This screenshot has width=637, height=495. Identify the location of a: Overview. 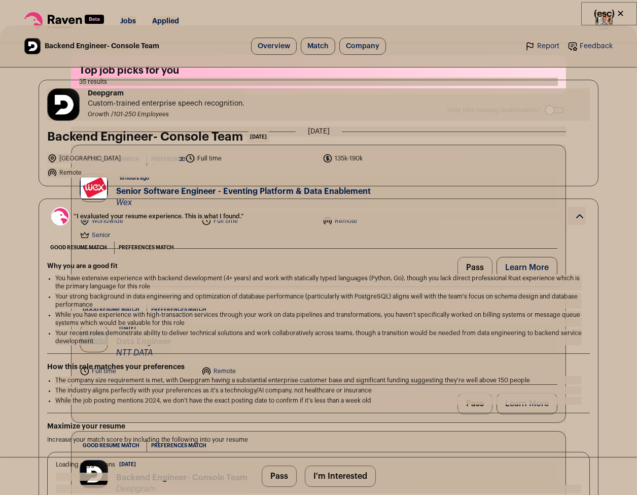
(274, 46).